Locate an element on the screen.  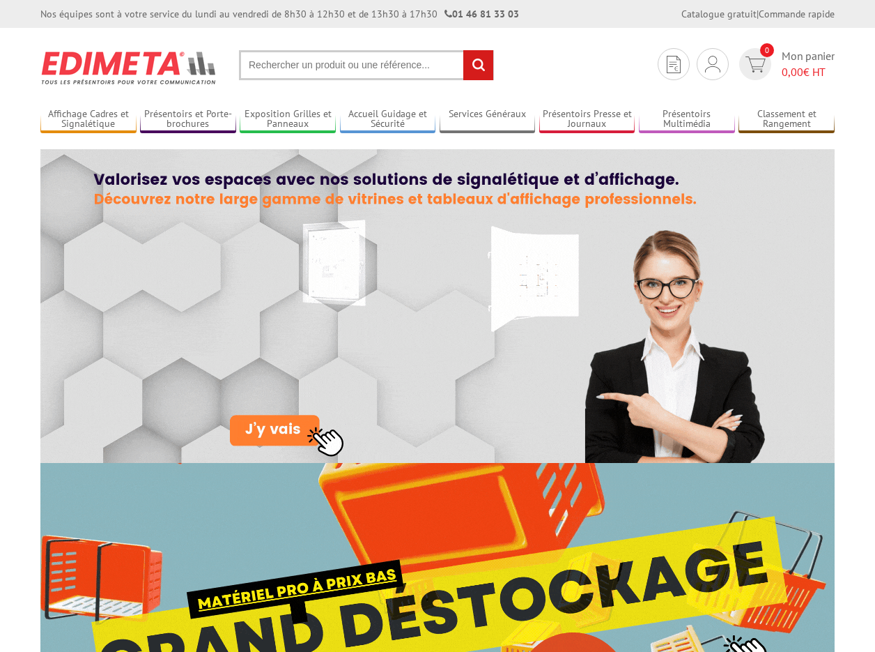
a: Services Généraux is located at coordinates (488, 119).